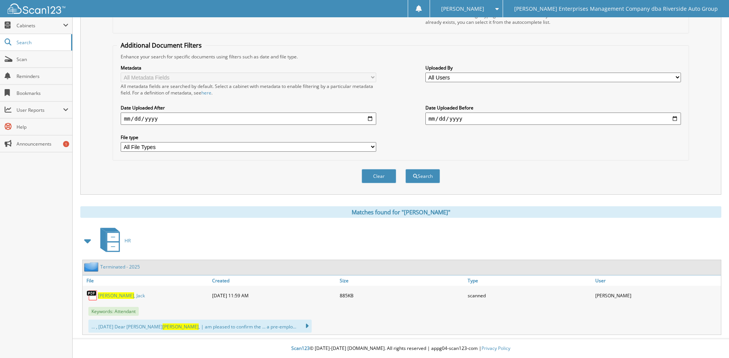  I want to click on label: Metadata, so click(248, 68).